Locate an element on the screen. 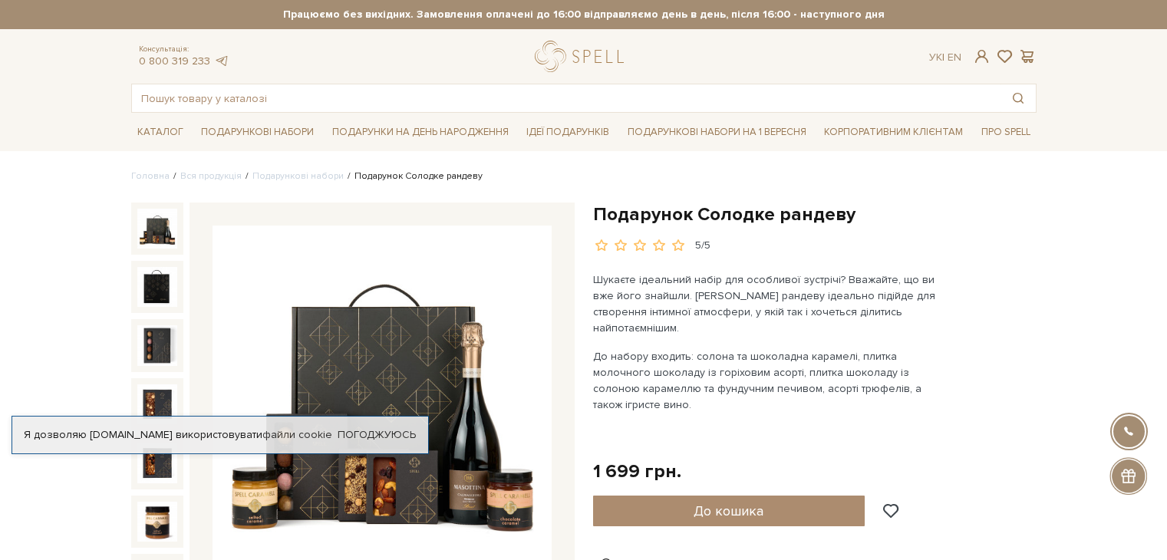 The height and width of the screenshot is (560, 1167). li: Подарунок Солодке рандеву is located at coordinates (413, 176).